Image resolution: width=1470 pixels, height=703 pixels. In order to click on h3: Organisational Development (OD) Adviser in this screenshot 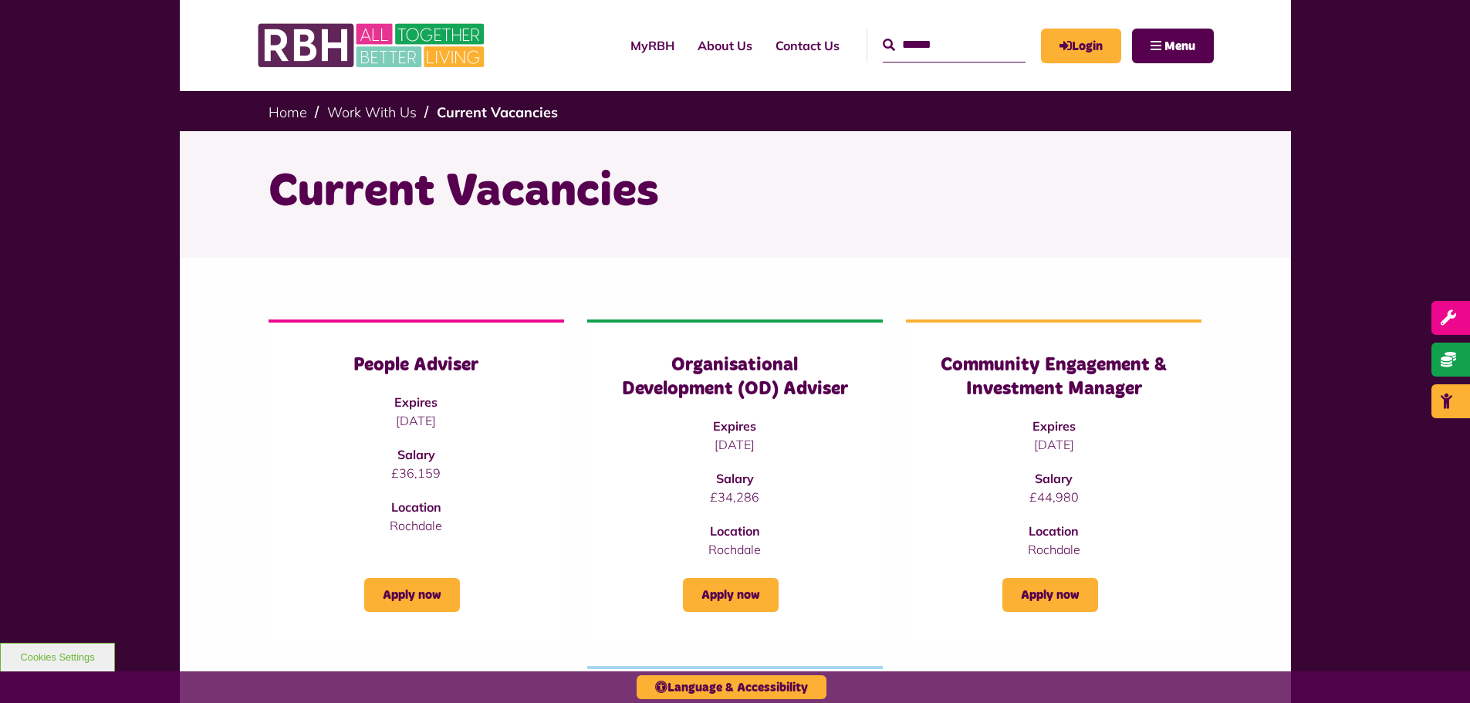, I will do `click(735, 377)`.